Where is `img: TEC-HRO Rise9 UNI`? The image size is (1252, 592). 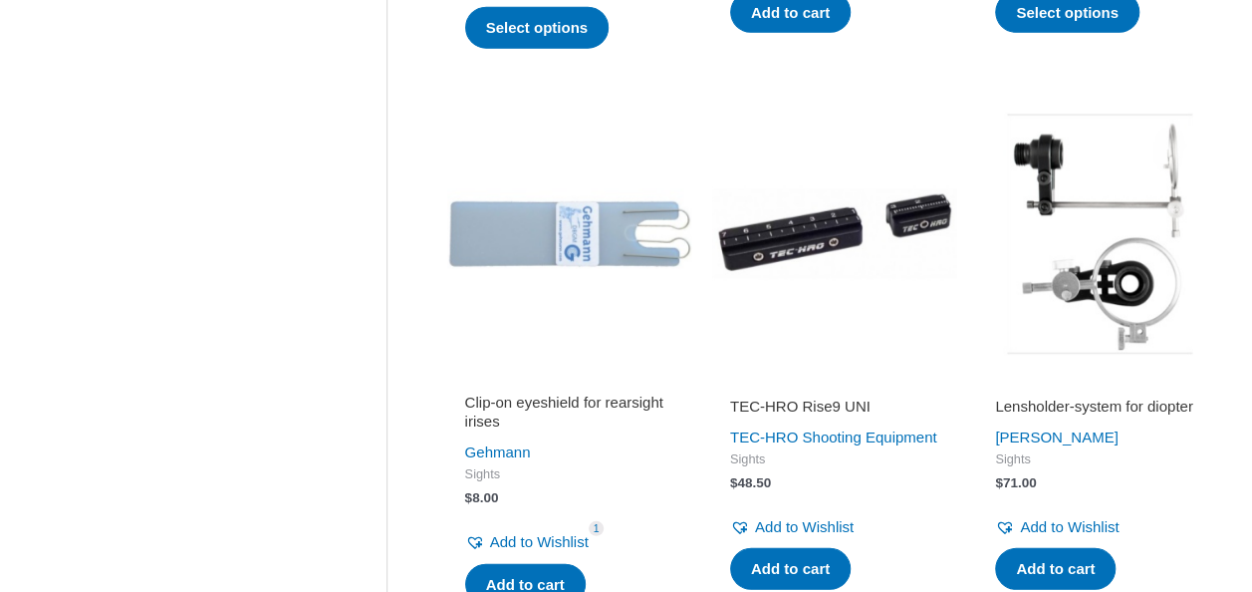
img: TEC-HRO Rise9 UNI is located at coordinates (835, 234).